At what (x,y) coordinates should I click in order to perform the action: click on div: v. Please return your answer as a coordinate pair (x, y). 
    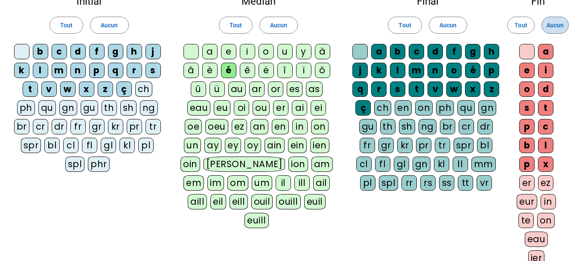
    Looking at the image, I should click on (435, 89).